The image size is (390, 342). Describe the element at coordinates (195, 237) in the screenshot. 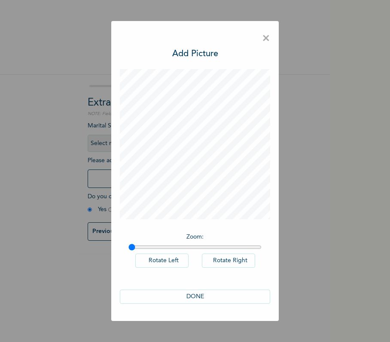

I see `p: Zoom :` at that location.